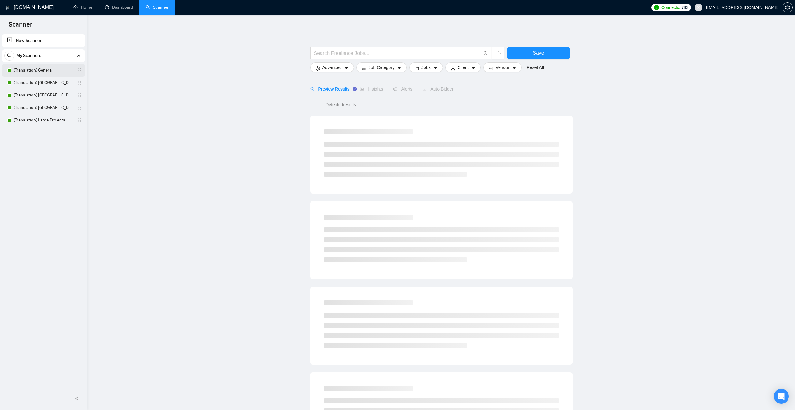 The width and height of the screenshot is (795, 410). What do you see at coordinates (417, 68) in the screenshot?
I see `span: folder` at bounding box center [417, 68].